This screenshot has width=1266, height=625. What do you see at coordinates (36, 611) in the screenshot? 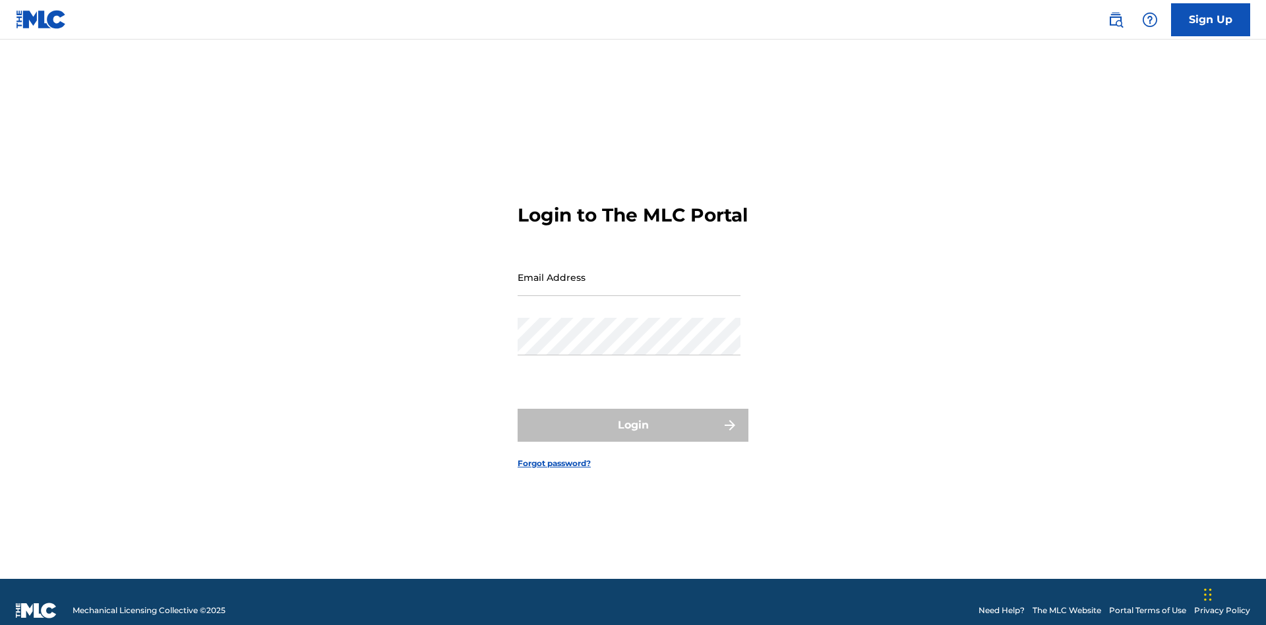
I see `img: logo` at bounding box center [36, 611].